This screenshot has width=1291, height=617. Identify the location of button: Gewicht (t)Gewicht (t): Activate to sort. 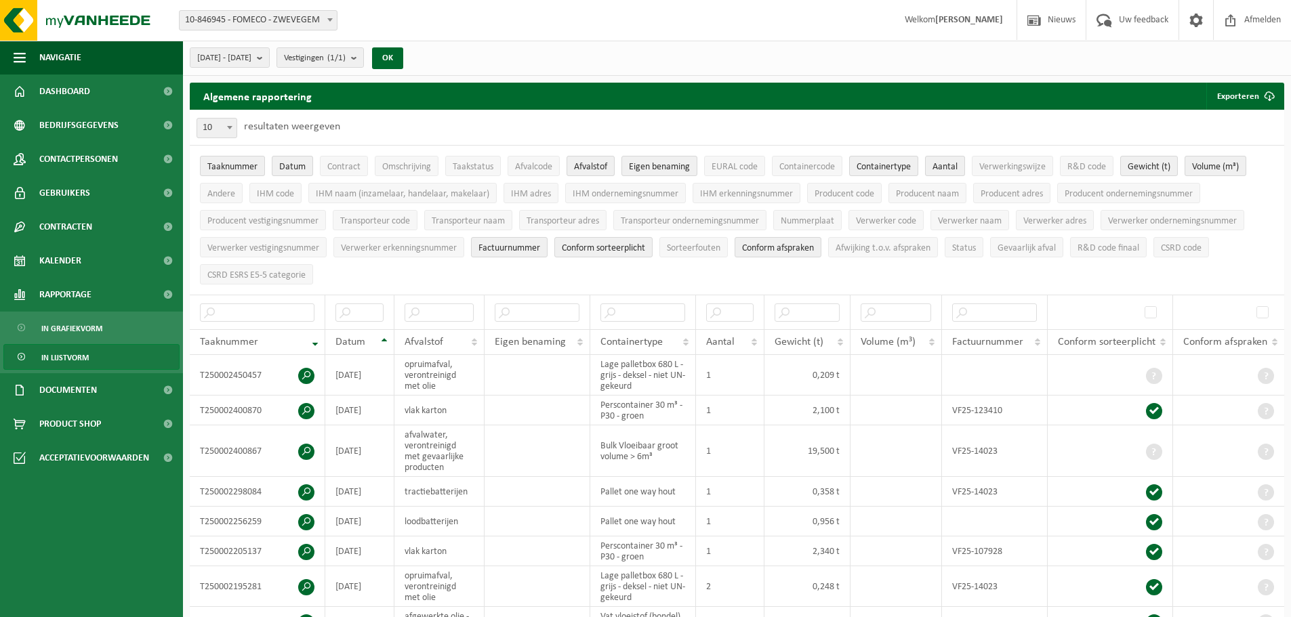
(1149, 166).